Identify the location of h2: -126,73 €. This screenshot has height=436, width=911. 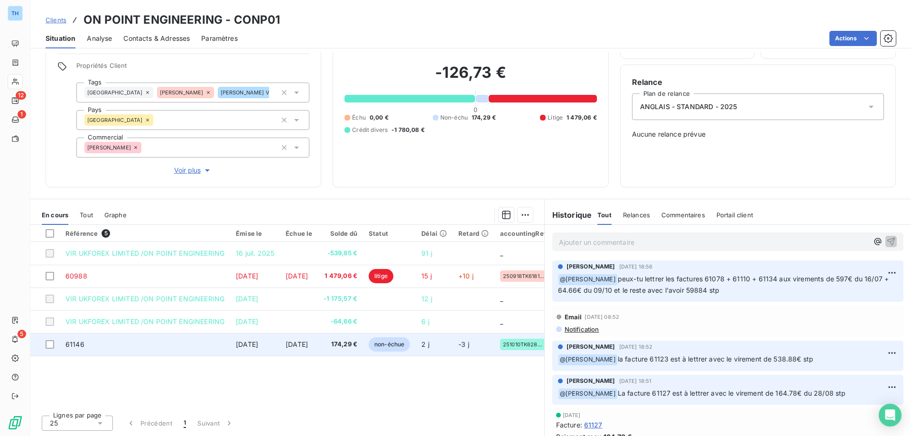
(470, 77).